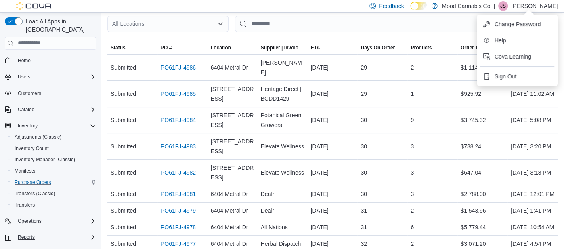 The width and height of the screenshot is (564, 249). Describe the element at coordinates (178, 227) in the screenshot. I see `a: PO61FJ-4978` at that location.